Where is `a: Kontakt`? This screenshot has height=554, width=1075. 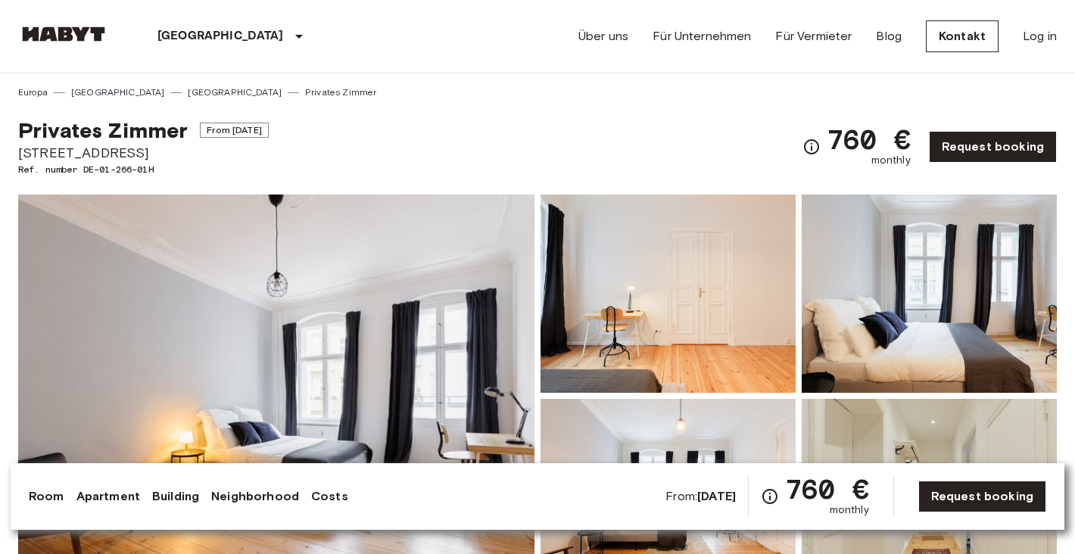 a: Kontakt is located at coordinates (962, 36).